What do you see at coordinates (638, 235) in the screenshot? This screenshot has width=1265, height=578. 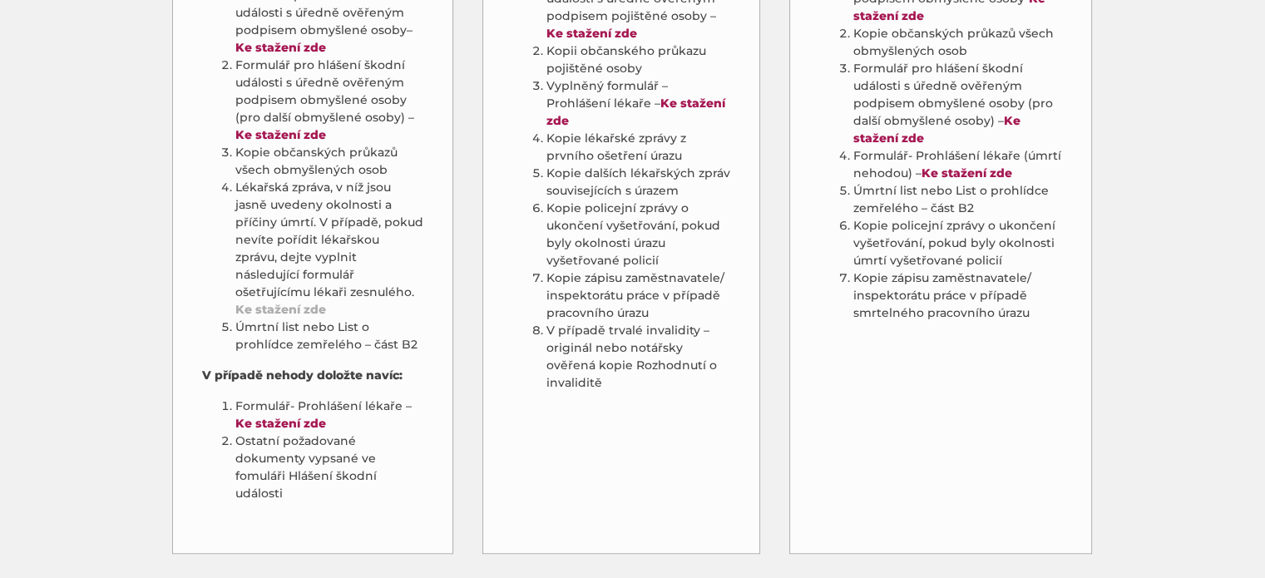 I see `li: Kopie policejní zprávy o ukončení vyšetřování, pokud byly okolnosti úrazu vyšetřované policií` at bounding box center [638, 235].